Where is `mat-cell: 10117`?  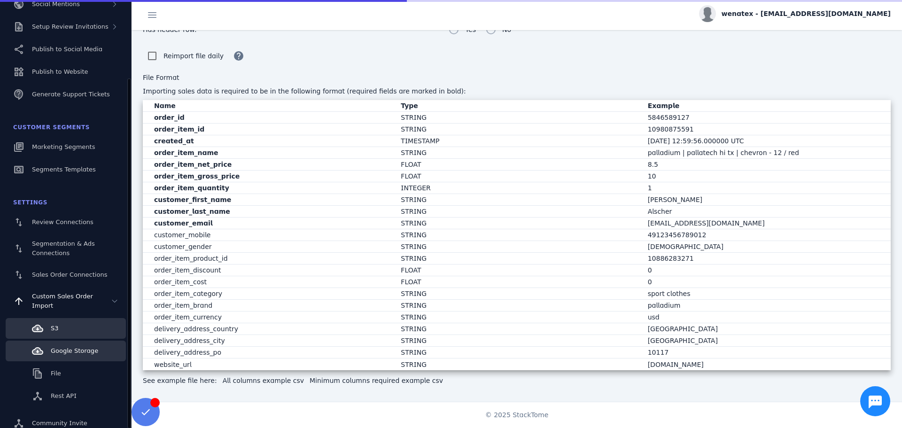 mat-cell: 10117 is located at coordinates (766, 352).